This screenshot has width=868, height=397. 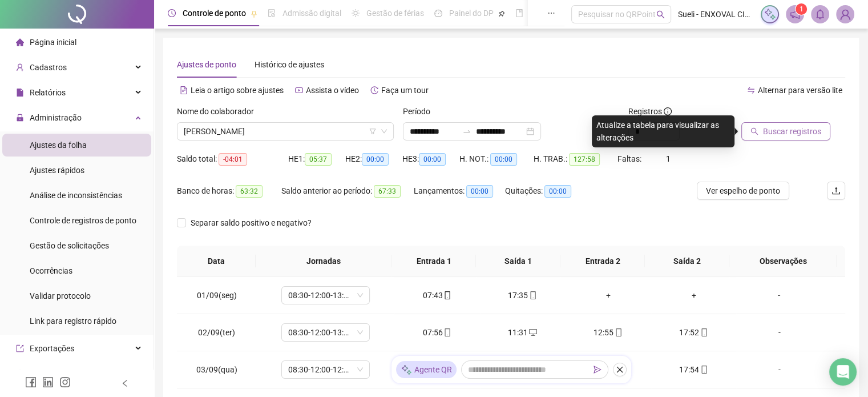 What do you see at coordinates (620, 369) in the screenshot?
I see `span: close` at bounding box center [620, 369].